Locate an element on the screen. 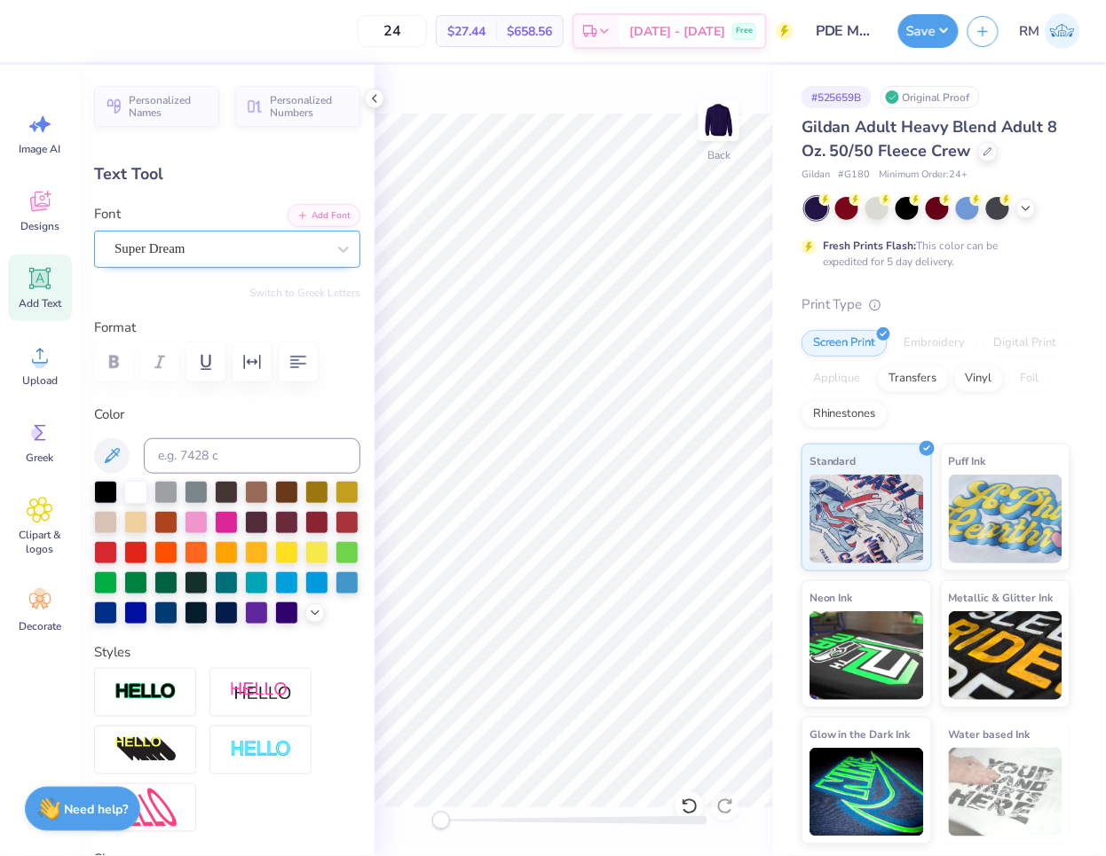  div: Vinyl is located at coordinates (979, 379).